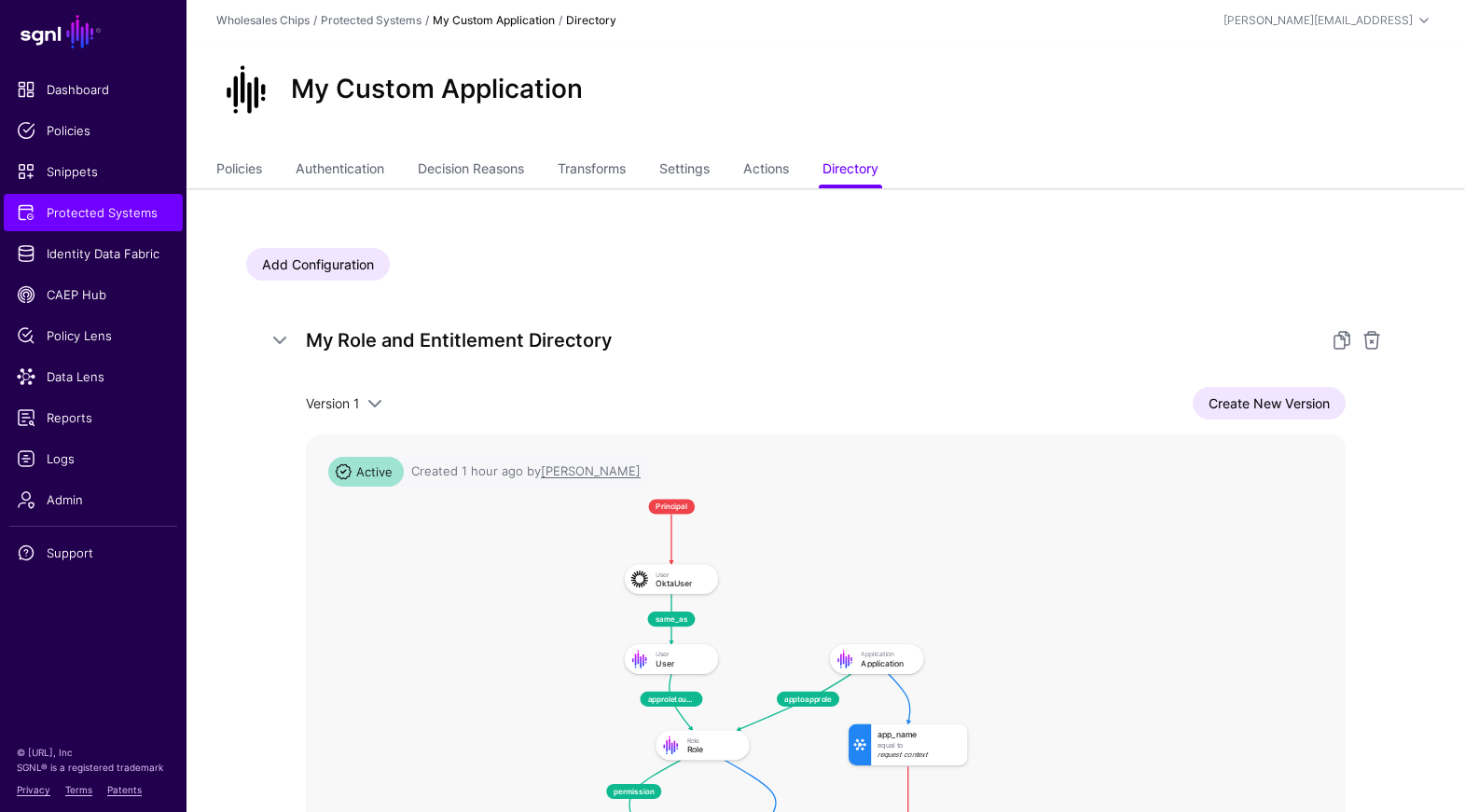  What do you see at coordinates (920, 755) in the screenshot?
I see `div: Request Context` at bounding box center [920, 755].